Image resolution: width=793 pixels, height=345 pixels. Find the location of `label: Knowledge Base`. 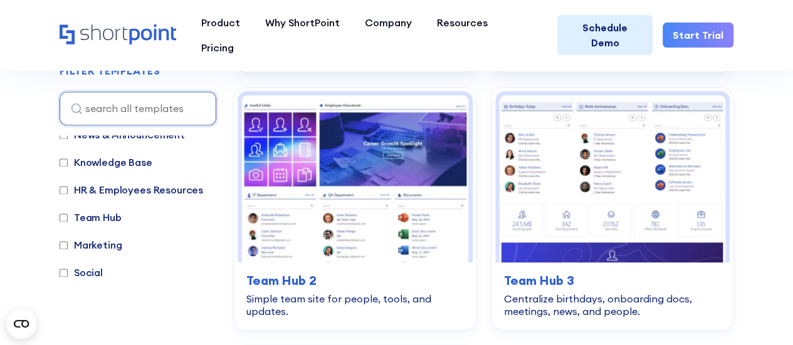

label: Knowledge Base is located at coordinates (106, 162).